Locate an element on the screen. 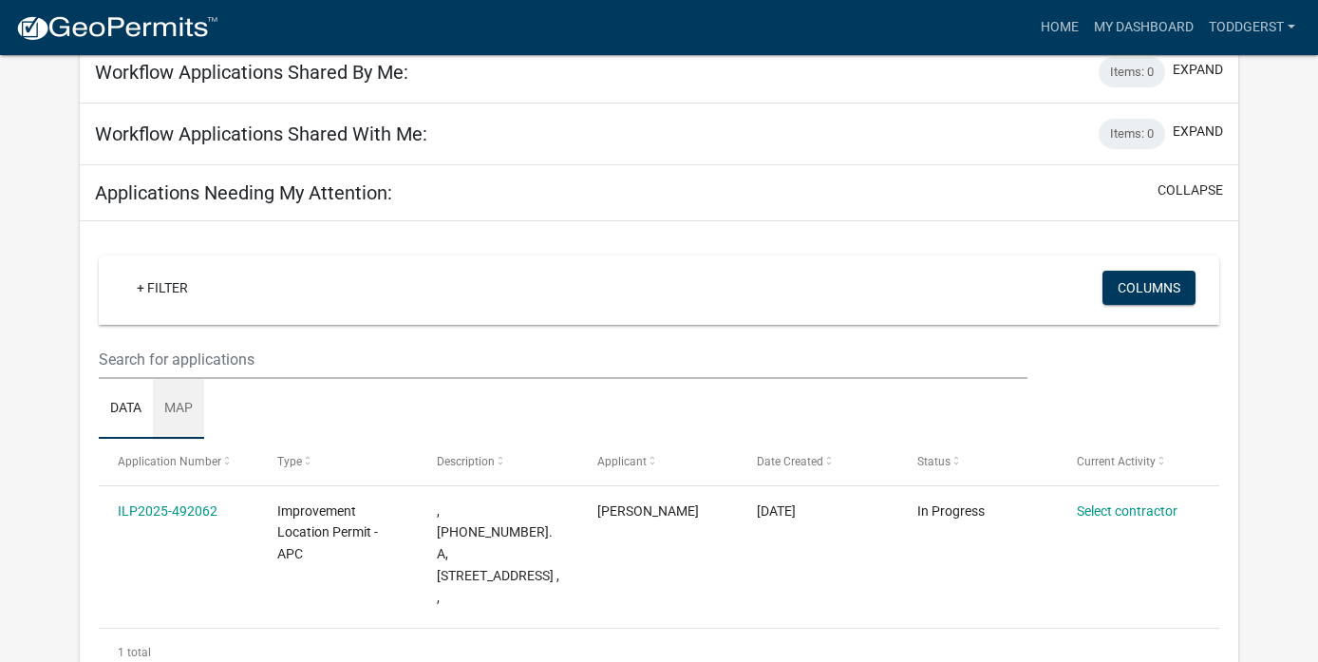 The image size is (1318, 662). datatable-header-cell: Description is located at coordinates (498, 461).